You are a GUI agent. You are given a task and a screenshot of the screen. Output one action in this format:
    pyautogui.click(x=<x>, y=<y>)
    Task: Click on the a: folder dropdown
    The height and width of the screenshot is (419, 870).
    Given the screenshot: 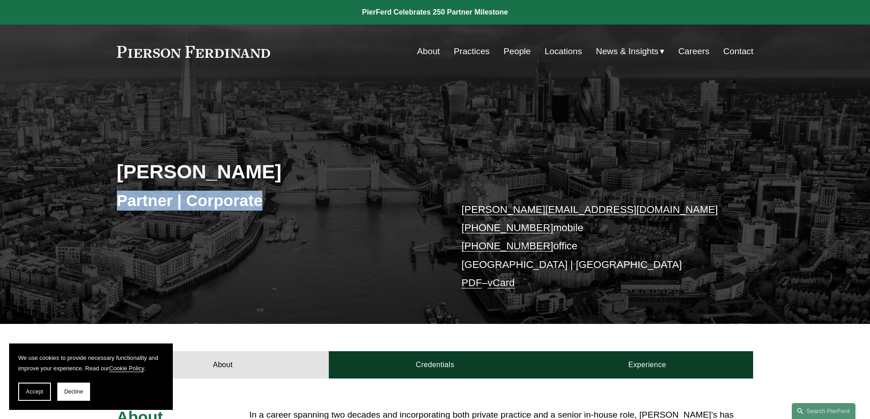 What is the action you would take?
    pyautogui.click(x=630, y=51)
    